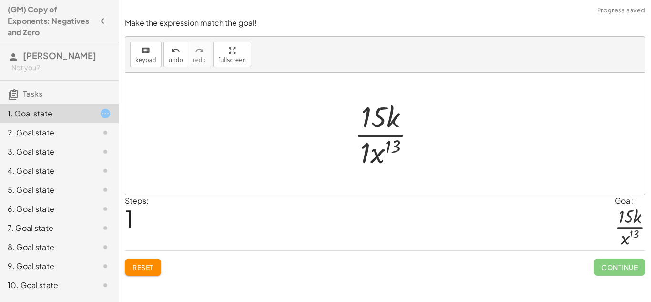 This screenshot has height=302, width=651. I want to click on span: redo, so click(199, 60).